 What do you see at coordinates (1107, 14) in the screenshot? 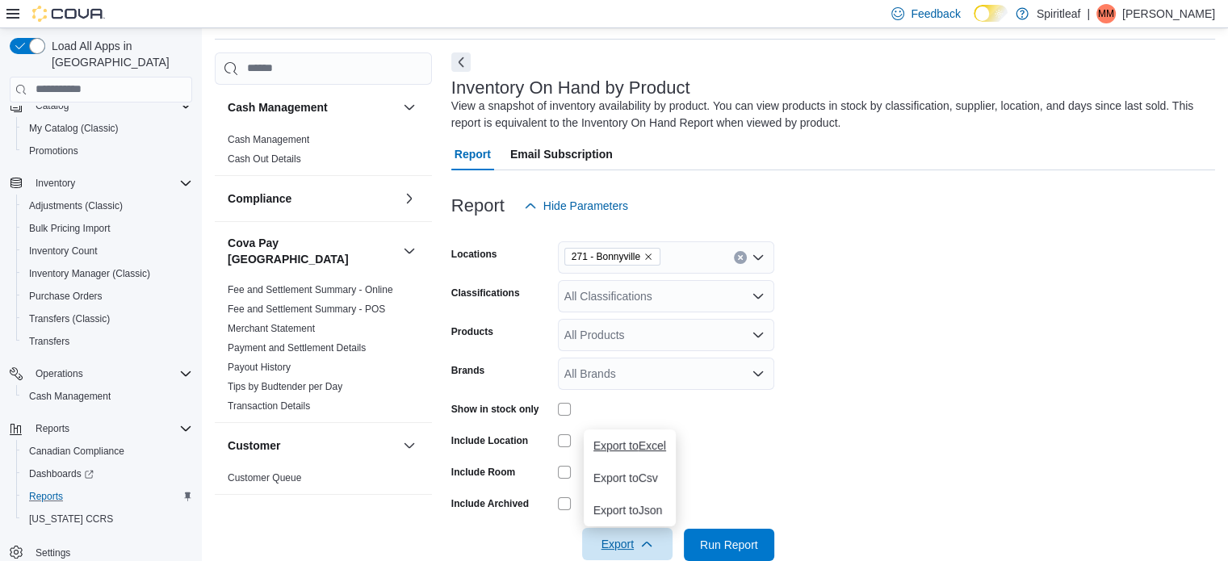
I see `div: Melissa M` at bounding box center [1107, 14].